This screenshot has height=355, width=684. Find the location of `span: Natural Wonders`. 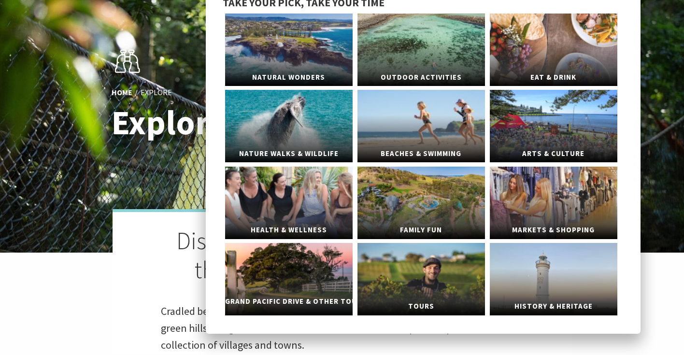

span: Natural Wonders is located at coordinates (289, 77).